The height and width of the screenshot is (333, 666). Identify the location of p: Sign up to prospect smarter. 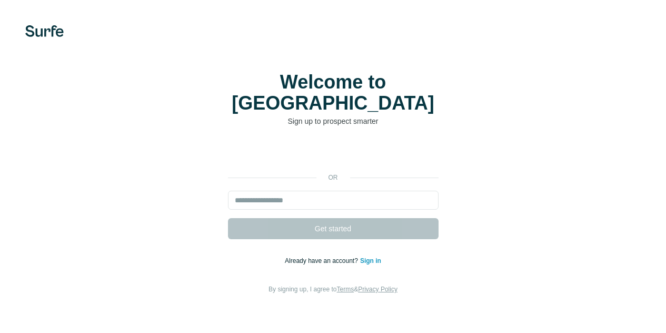
(333, 121).